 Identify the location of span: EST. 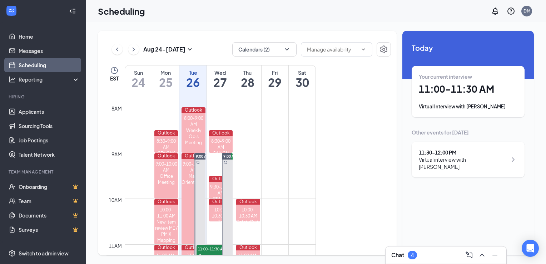
(114, 78).